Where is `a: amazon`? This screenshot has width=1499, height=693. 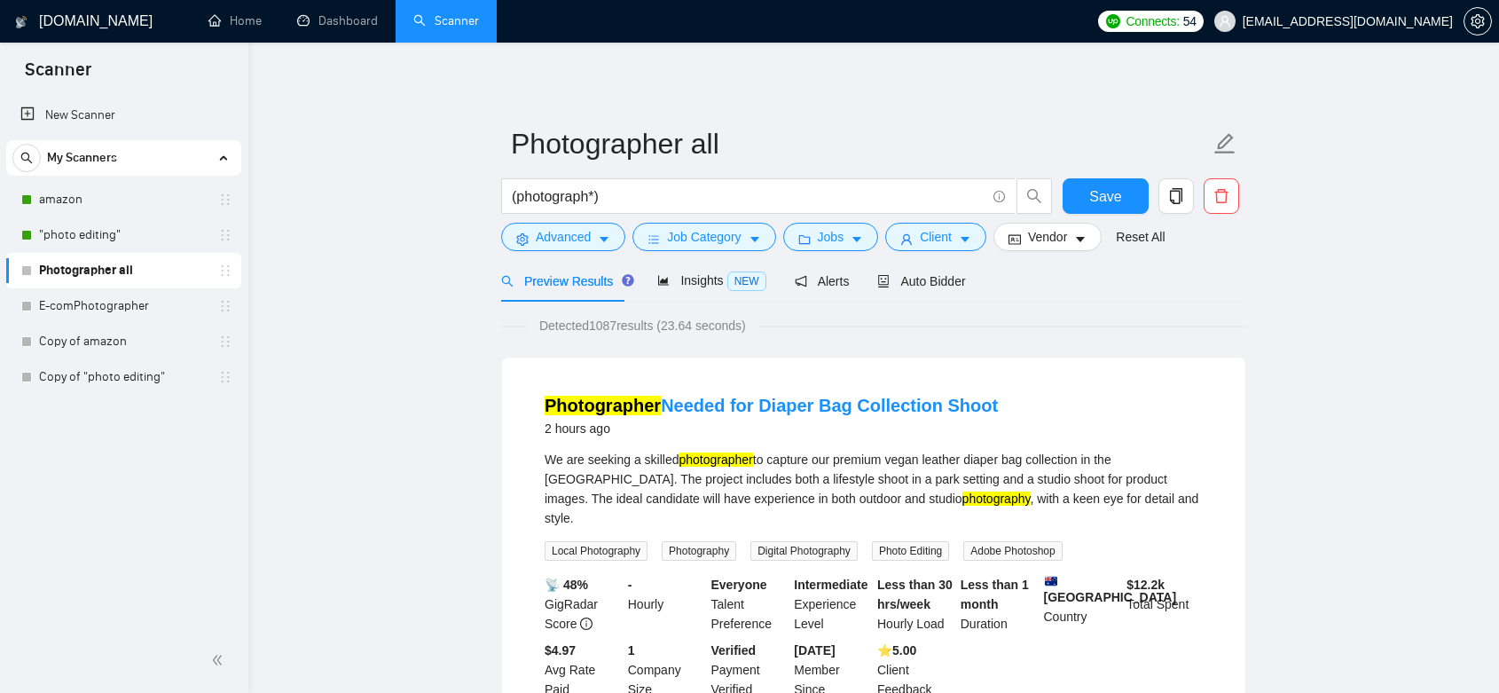 a: amazon is located at coordinates (123, 200).